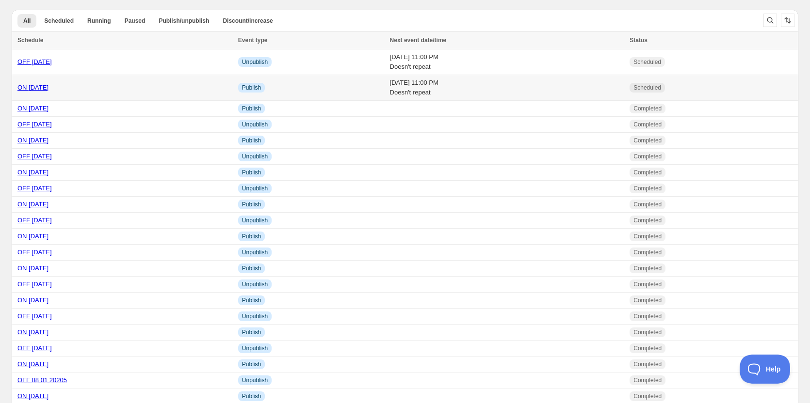 Image resolution: width=810 pixels, height=403 pixels. I want to click on button: Sort the results, so click(787, 20).